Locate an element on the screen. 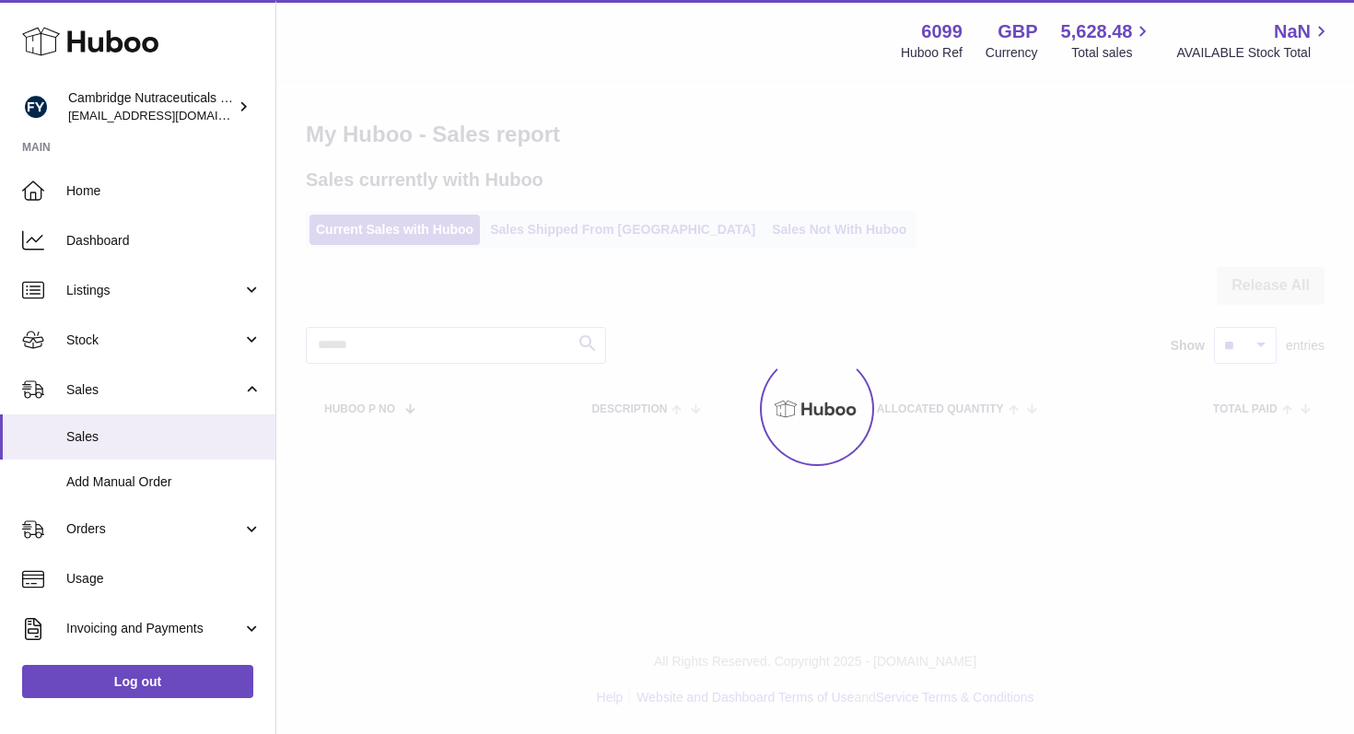  span: Usage is located at coordinates (164, 578).